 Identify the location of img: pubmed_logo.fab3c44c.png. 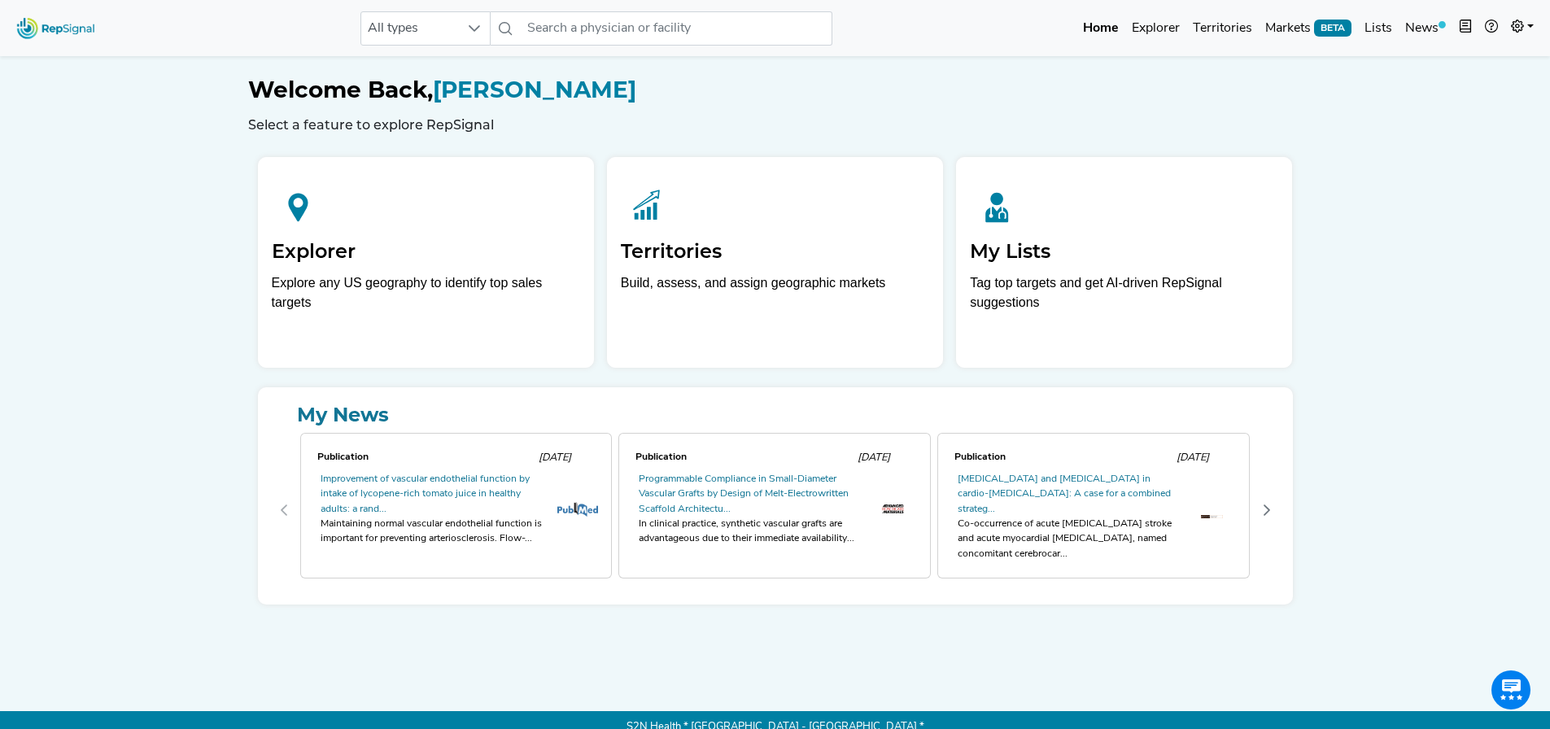
(578, 509).